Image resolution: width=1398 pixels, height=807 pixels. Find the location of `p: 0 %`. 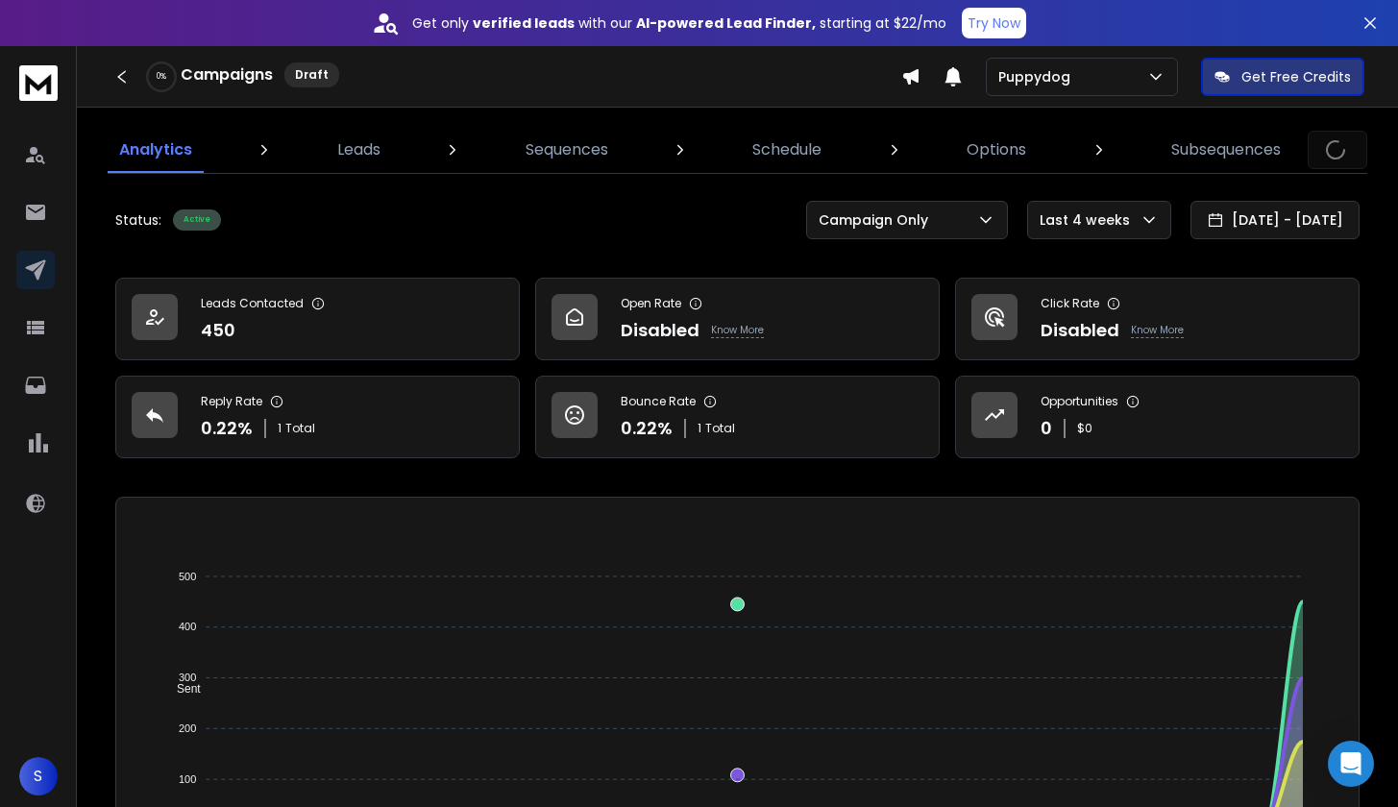

p: 0 % is located at coordinates (161, 77).